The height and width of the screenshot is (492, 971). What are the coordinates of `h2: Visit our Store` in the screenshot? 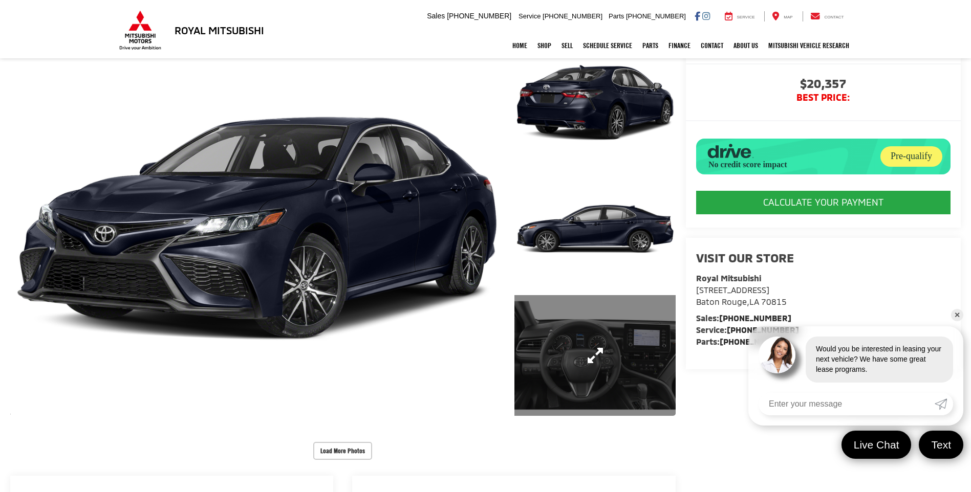 It's located at (823, 258).